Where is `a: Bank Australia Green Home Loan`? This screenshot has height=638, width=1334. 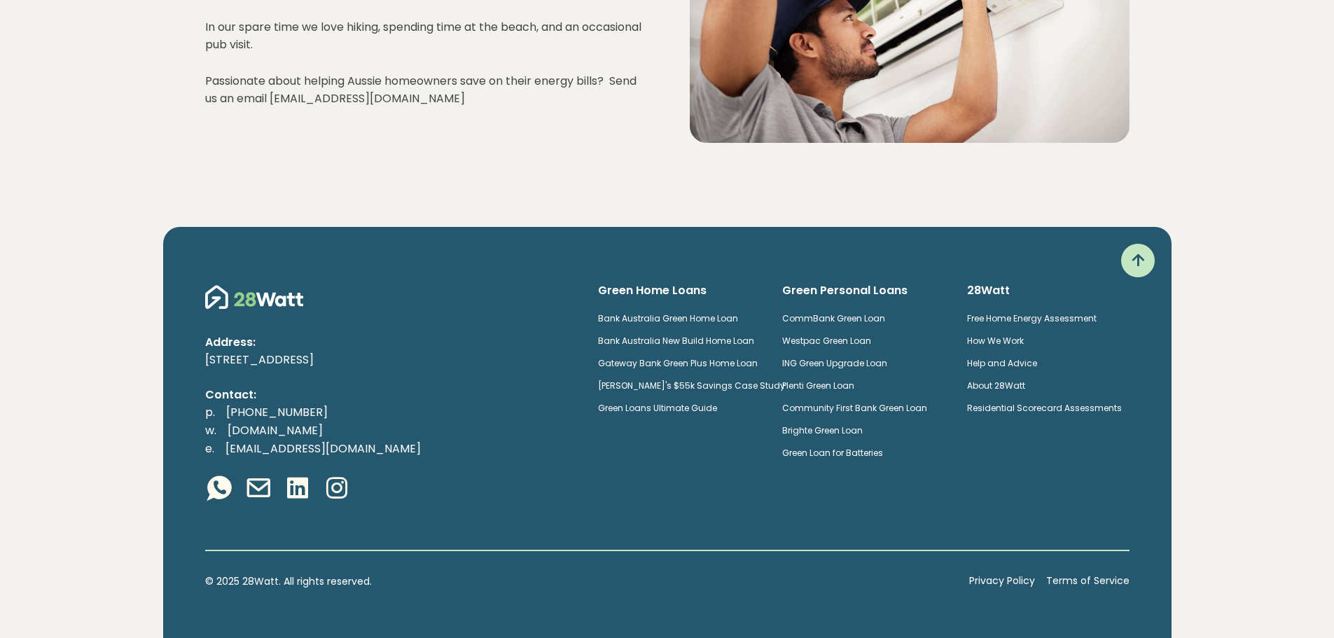 a: Bank Australia Green Home Loan is located at coordinates (668, 318).